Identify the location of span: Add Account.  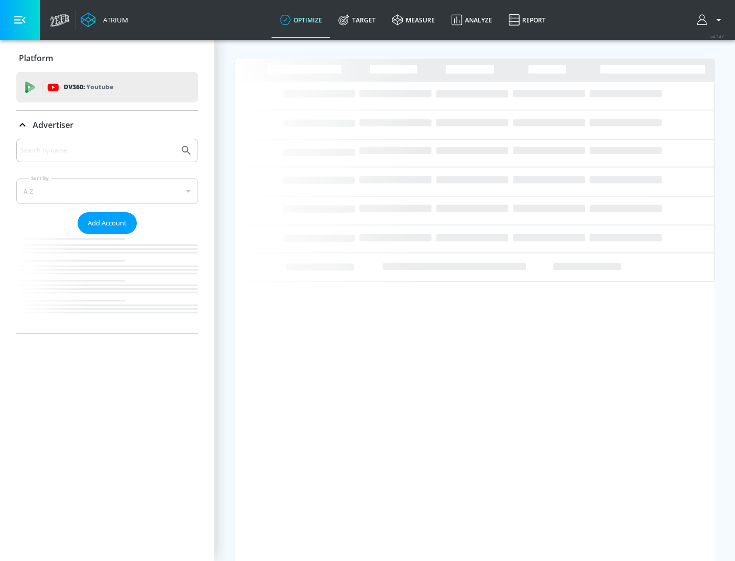
(107, 223).